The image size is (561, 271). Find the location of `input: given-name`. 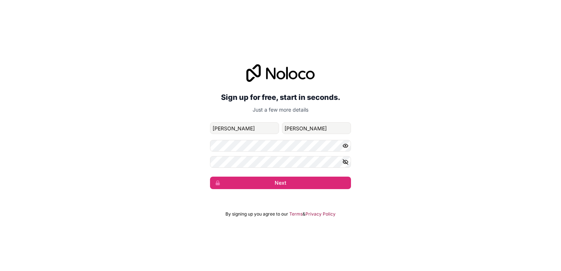

input: given-name is located at coordinates (244, 128).